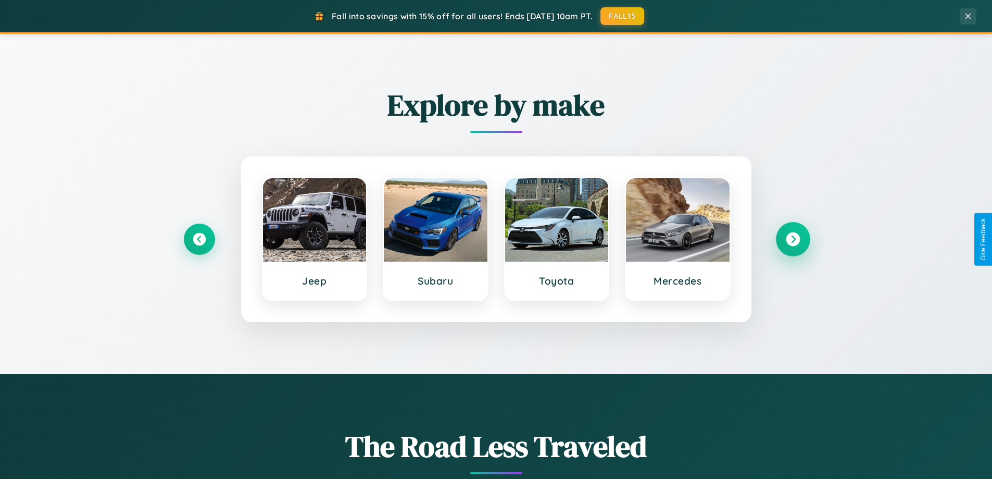 This screenshot has width=992, height=479. Describe the element at coordinates (314, 281) in the screenshot. I see `h3: Jeep` at that location.